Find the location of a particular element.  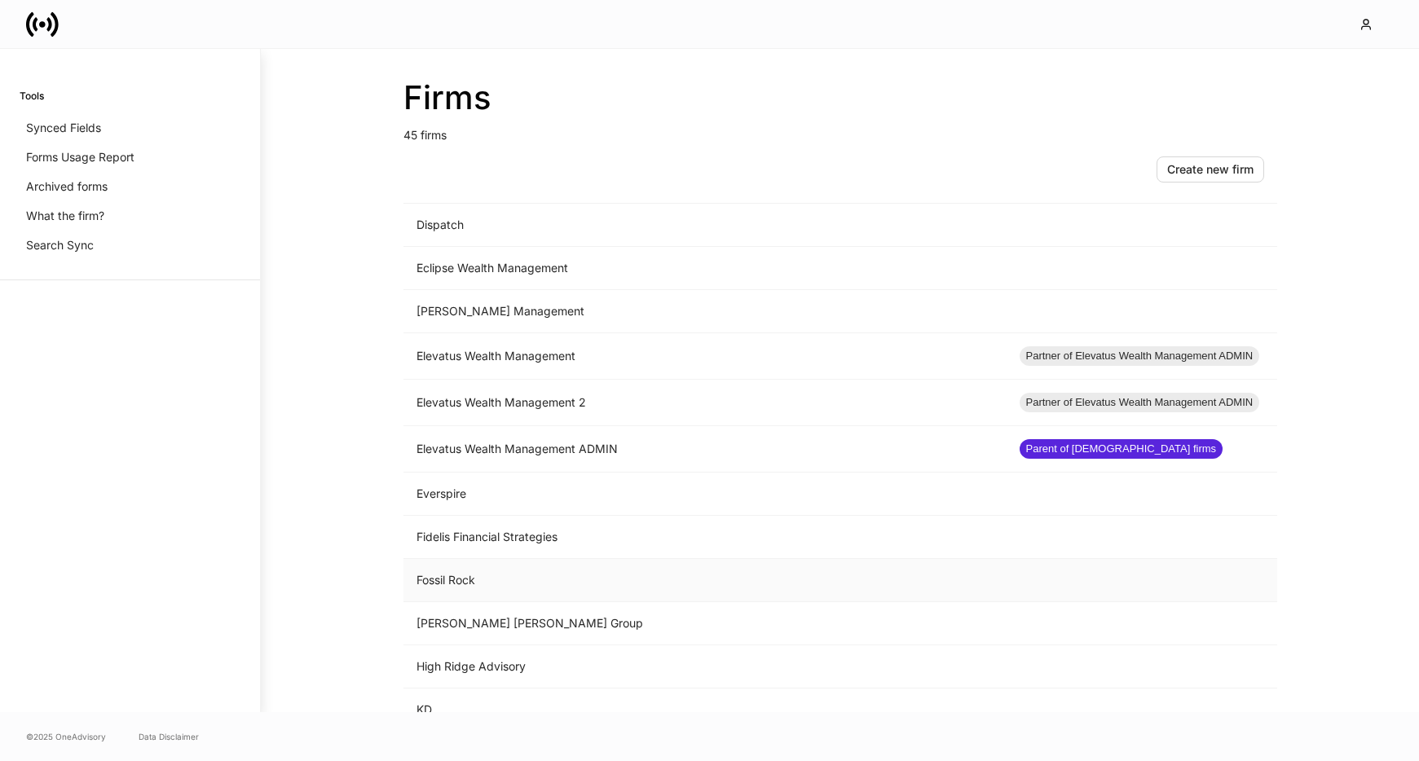

a: Search Sync is located at coordinates (130, 245).